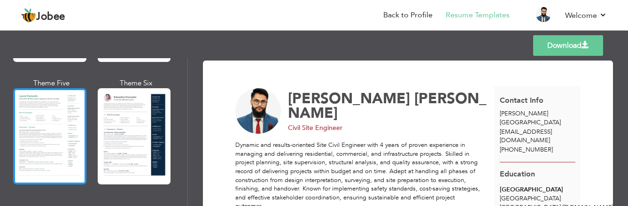  I want to click on span: Contact Info, so click(522, 101).